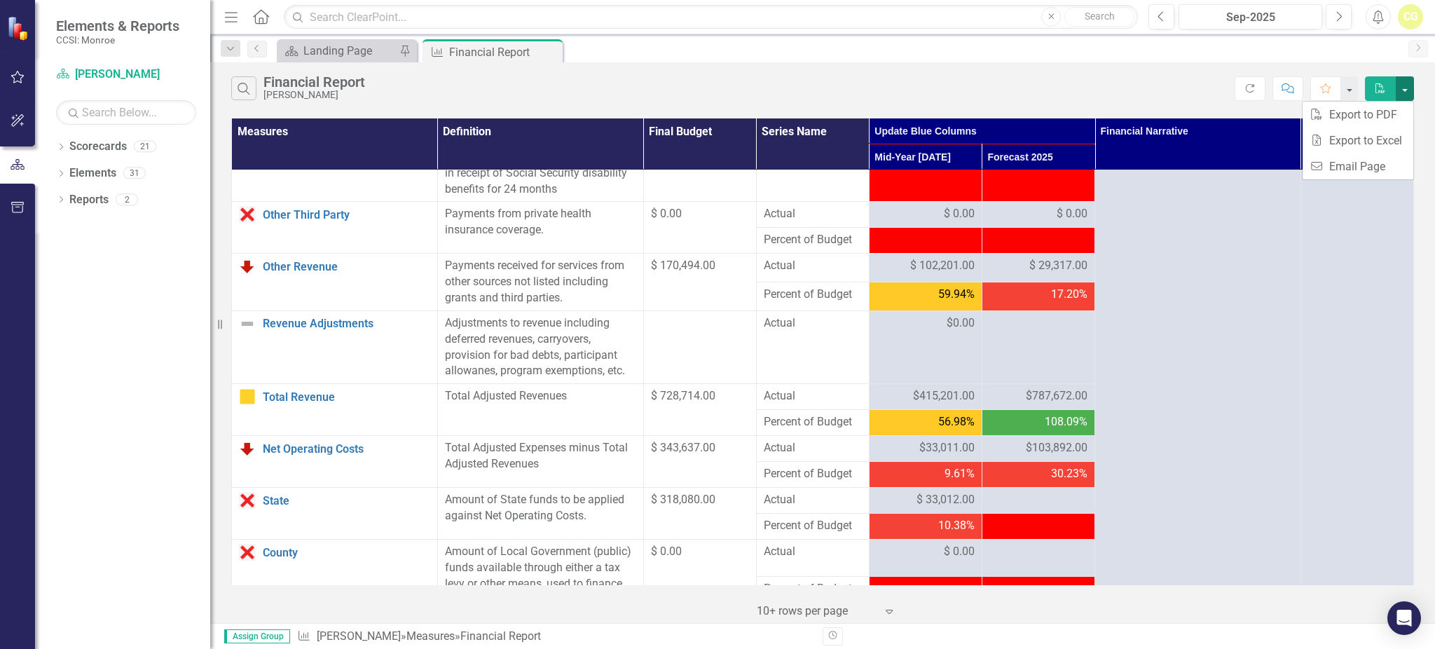 This screenshot has height=649, width=1435. What do you see at coordinates (346, 501) in the screenshot?
I see `a: State` at bounding box center [346, 501].